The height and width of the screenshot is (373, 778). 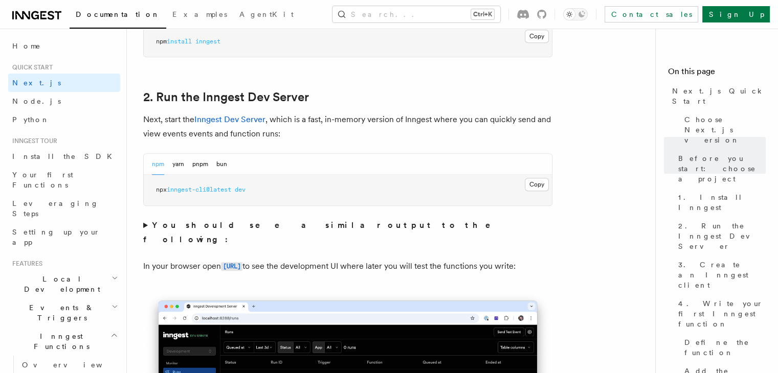 I want to click on span: Features, so click(x=25, y=264).